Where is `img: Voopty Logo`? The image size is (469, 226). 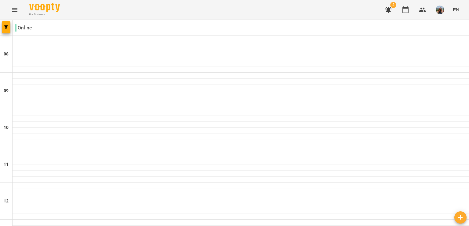
img: Voopty Logo is located at coordinates (45, 7).